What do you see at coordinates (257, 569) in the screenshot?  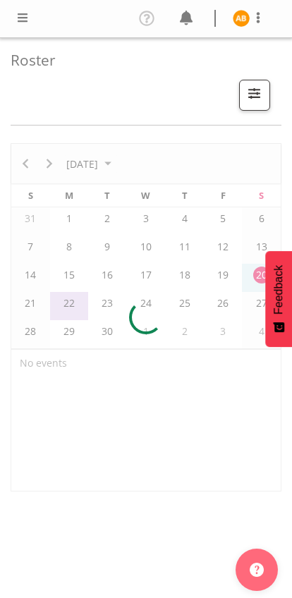 I see `img: help-xxl-2.png` at bounding box center [257, 569].